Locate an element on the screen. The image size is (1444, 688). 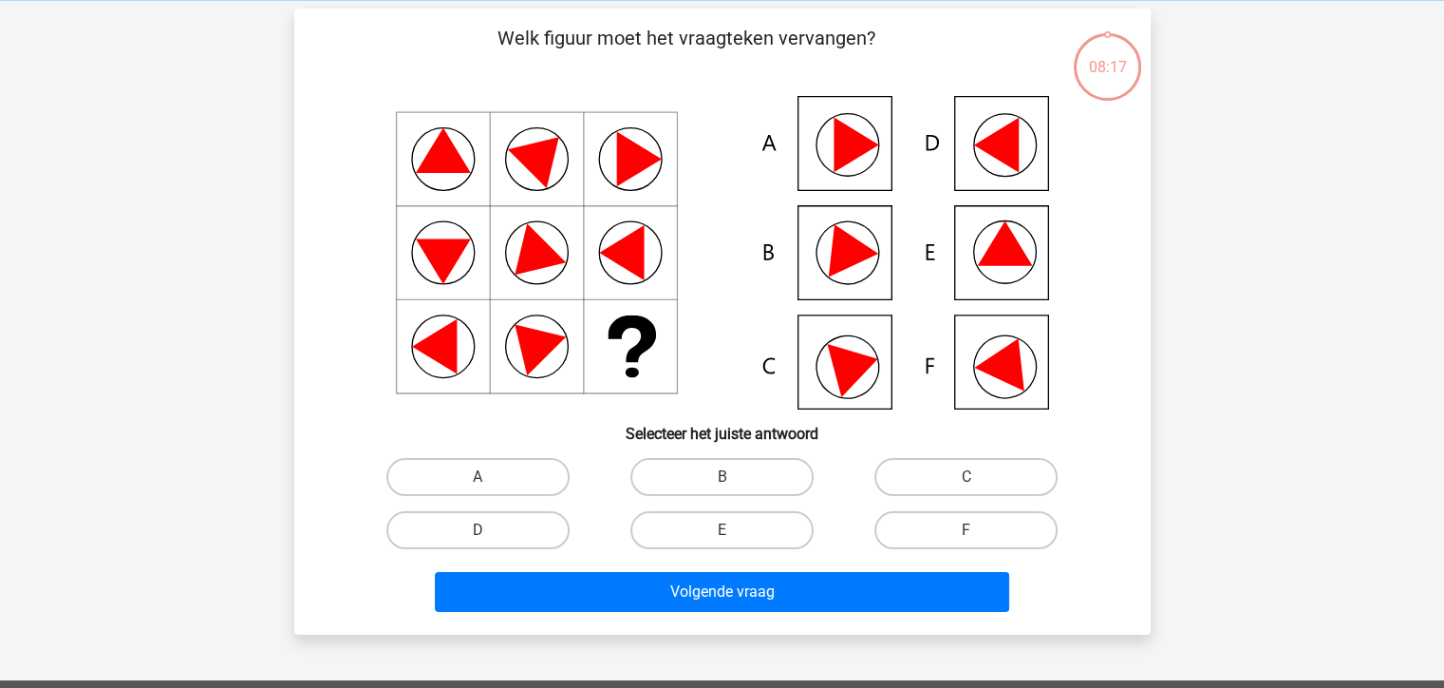
label: C is located at coordinates (966, 477).